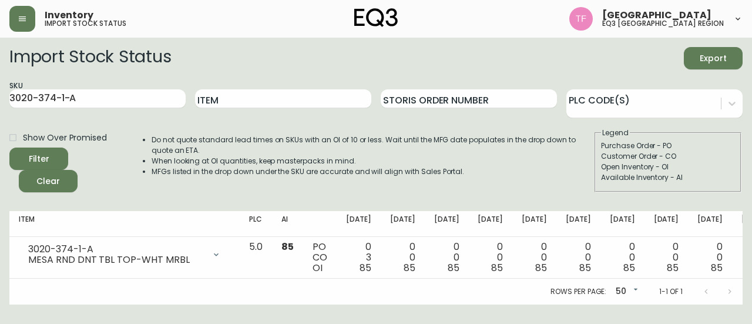 The height and width of the screenshot is (324, 752). What do you see at coordinates (668, 156) in the screenshot?
I see `div: Customer Order - CO` at bounding box center [668, 156].